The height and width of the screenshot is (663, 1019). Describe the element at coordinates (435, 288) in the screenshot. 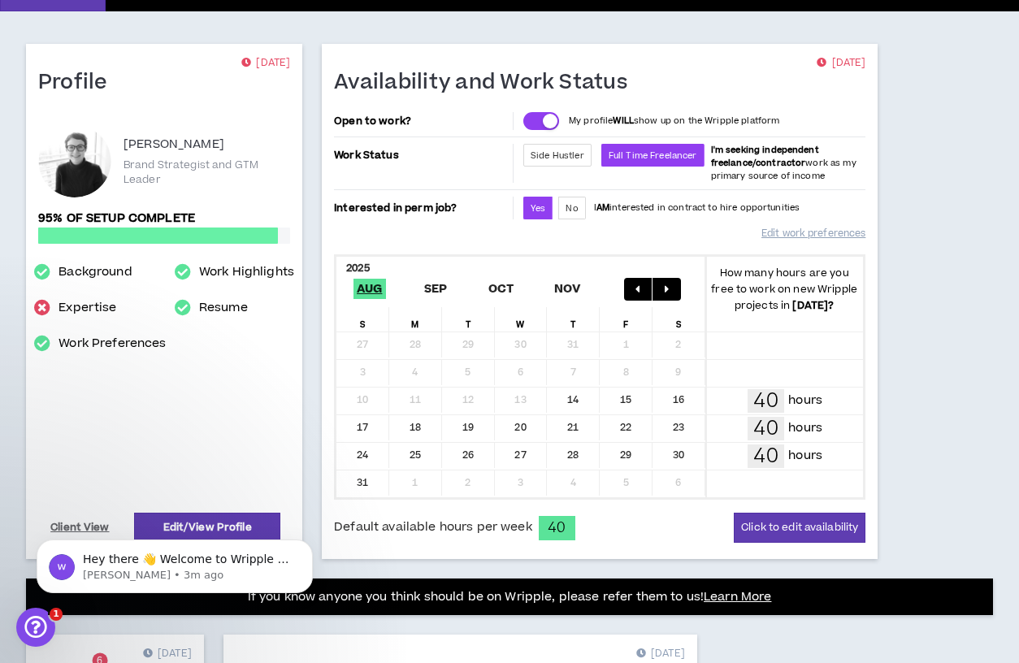

I see `span: Sep` at that location.